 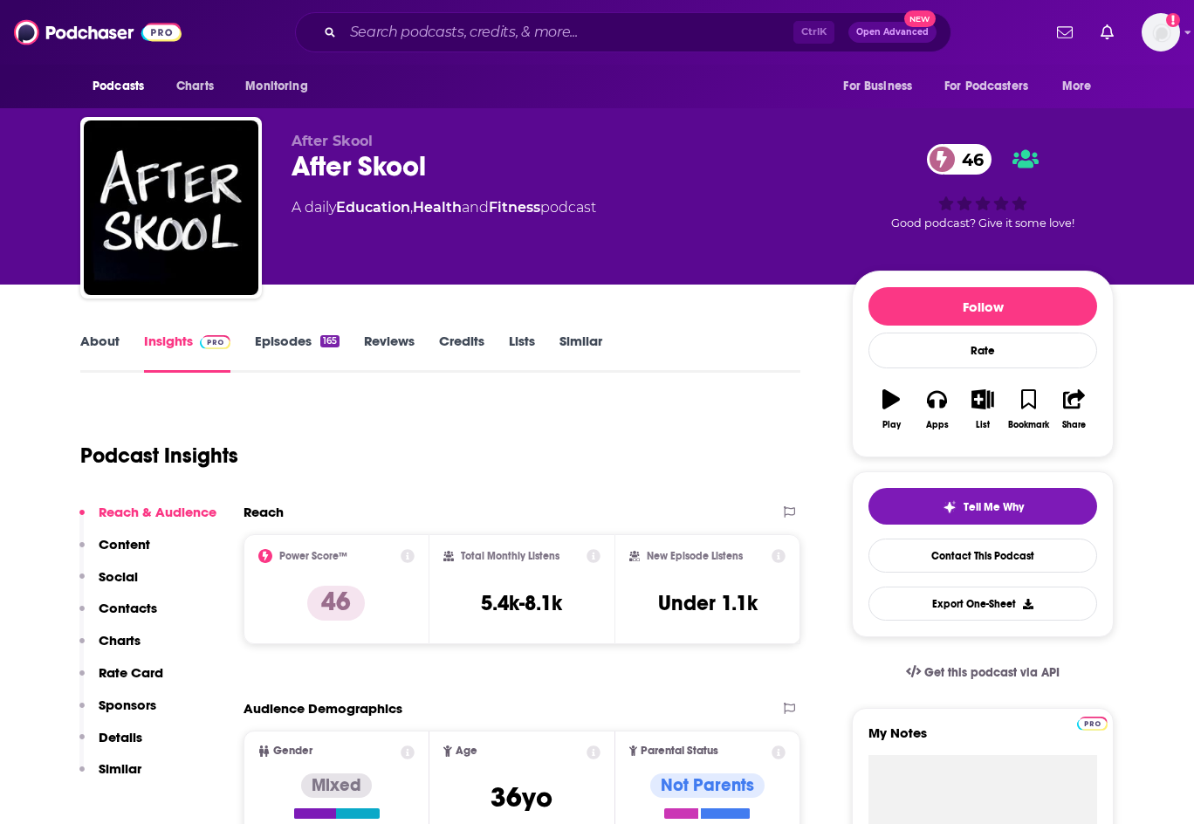 I want to click on img: User Profile, so click(x=1161, y=32).